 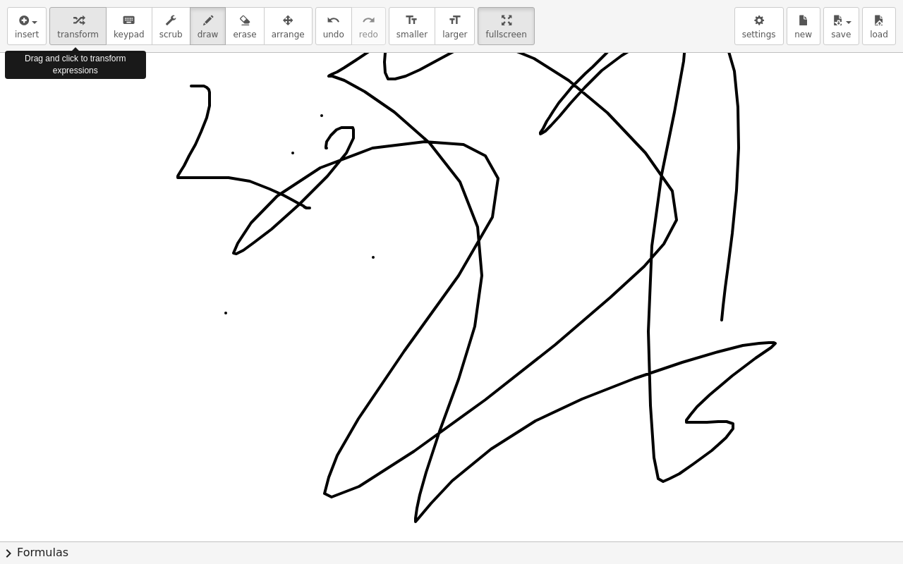 I want to click on span: redo, so click(x=368, y=35).